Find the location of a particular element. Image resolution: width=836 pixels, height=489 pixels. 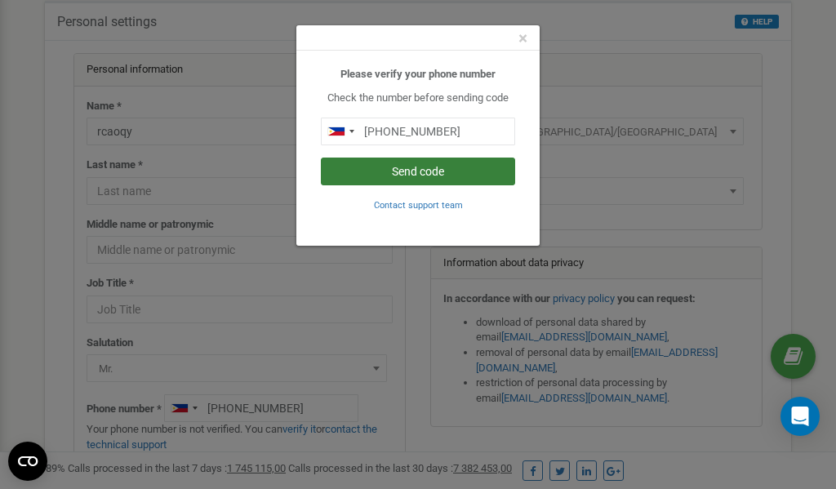

button: Close is located at coordinates (523, 38).